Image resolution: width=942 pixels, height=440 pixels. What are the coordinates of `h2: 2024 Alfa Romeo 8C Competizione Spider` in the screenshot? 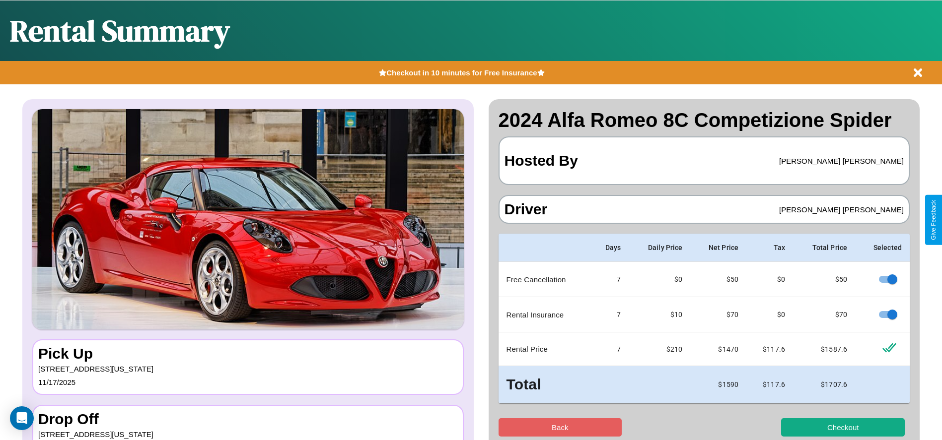 It's located at (704, 120).